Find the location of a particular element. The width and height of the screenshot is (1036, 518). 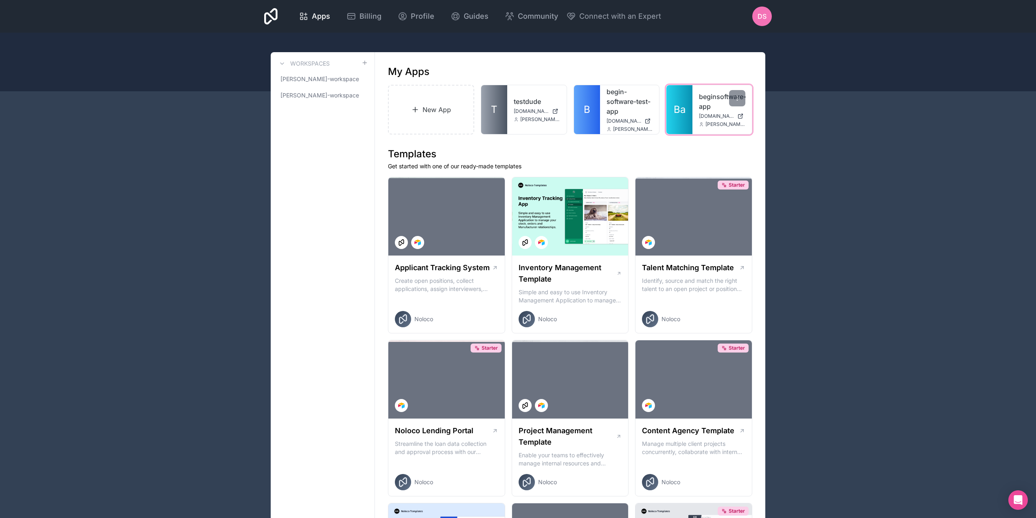

a: testdude is located at coordinates (537, 101).